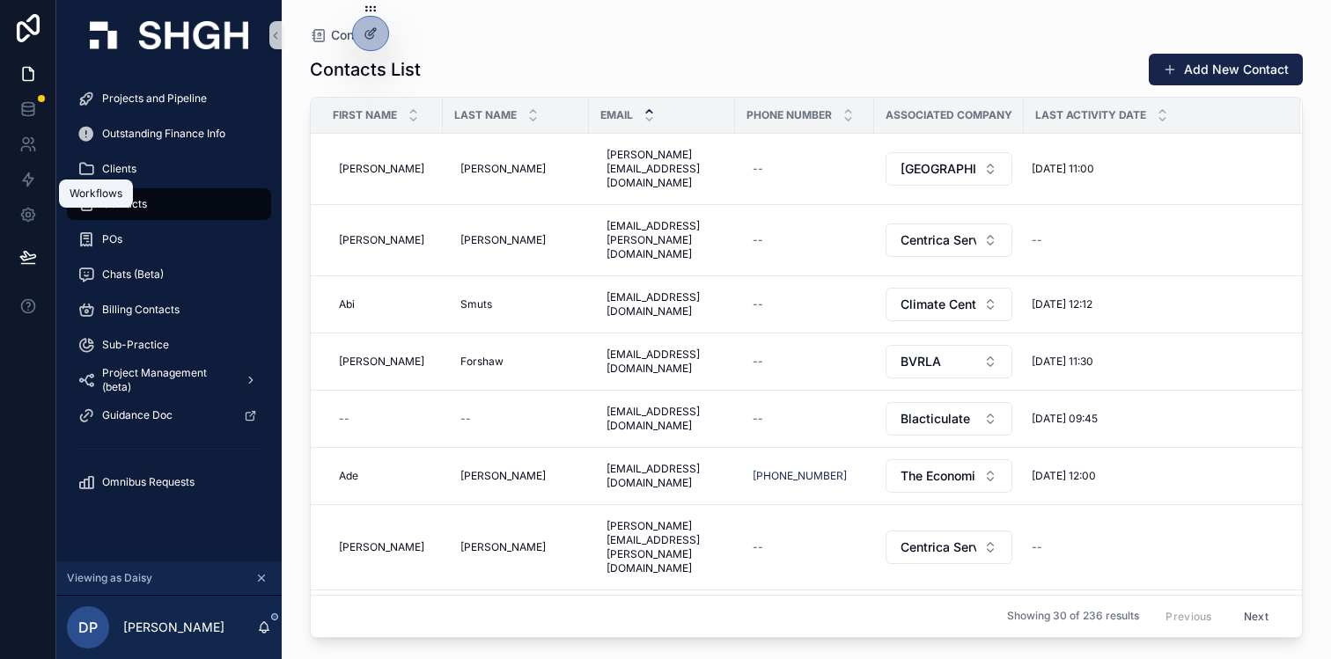 Image resolution: width=1331 pixels, height=659 pixels. Describe the element at coordinates (169, 482) in the screenshot. I see `a: Omnibus Requests` at that location.